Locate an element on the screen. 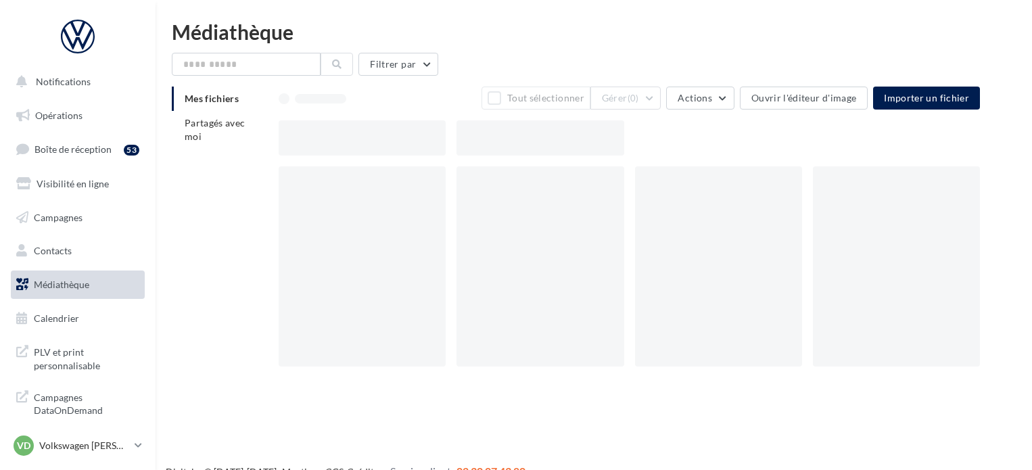 The width and height of the screenshot is (1032, 470). span: Boîte de réception is located at coordinates (73, 149).